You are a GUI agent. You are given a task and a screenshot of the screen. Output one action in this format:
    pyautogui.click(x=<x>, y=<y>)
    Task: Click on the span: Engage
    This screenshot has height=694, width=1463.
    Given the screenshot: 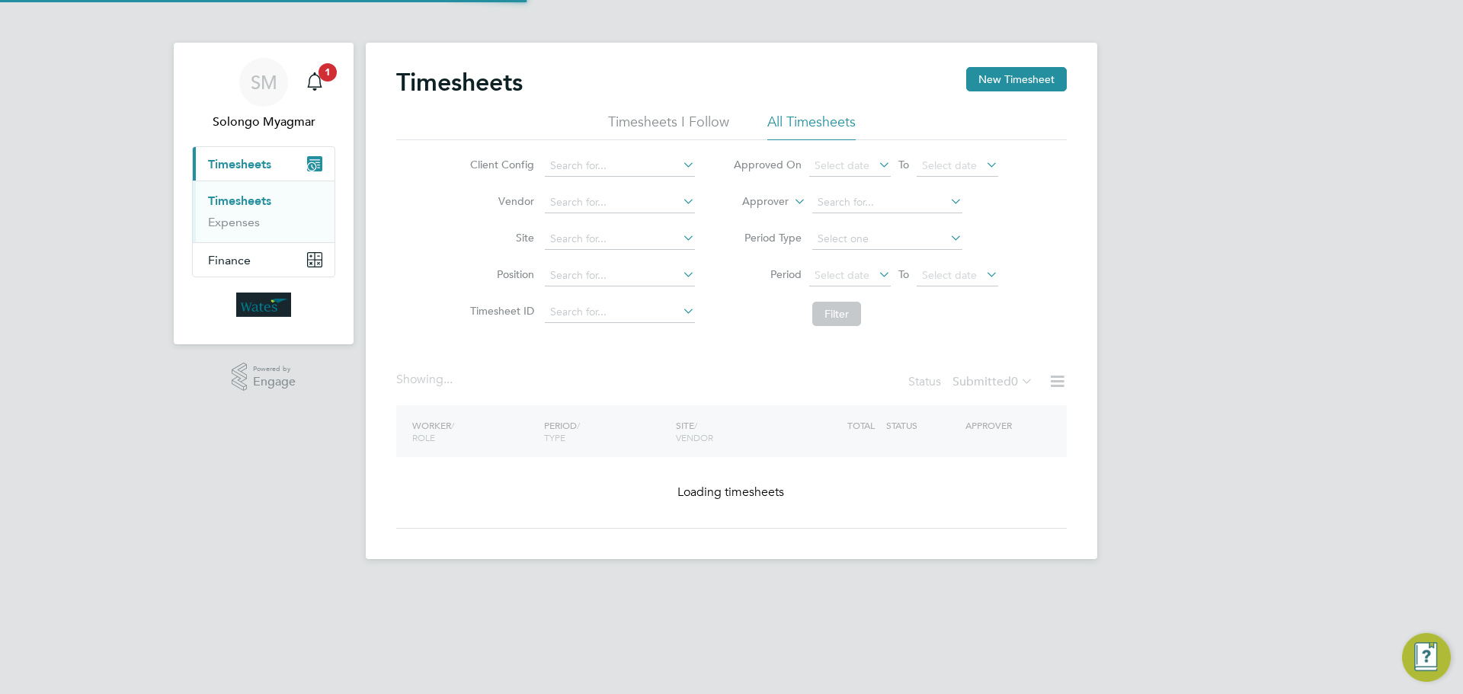 What is the action you would take?
    pyautogui.click(x=274, y=382)
    